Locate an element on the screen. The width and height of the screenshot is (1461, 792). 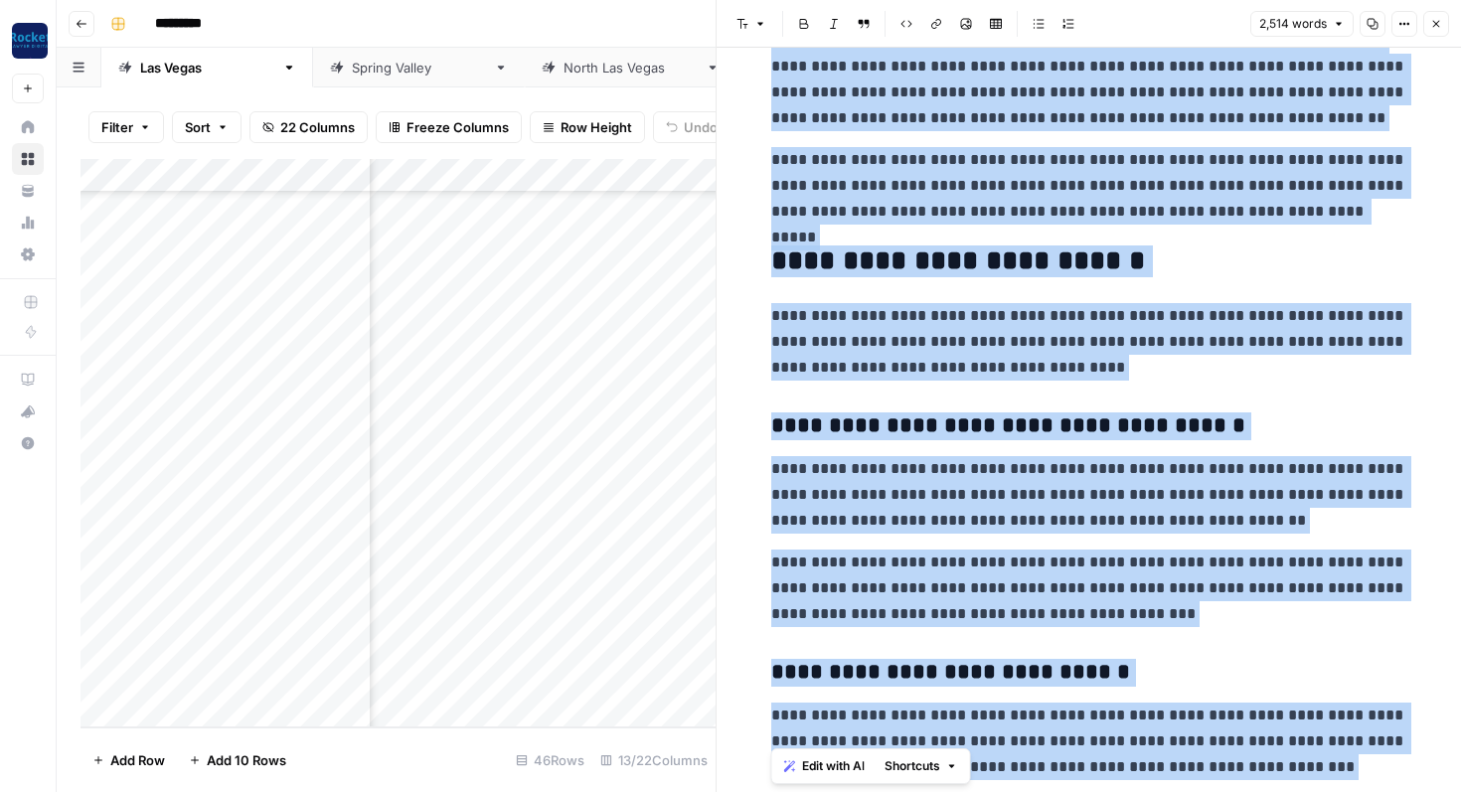
div: What's new? is located at coordinates (28, 411).